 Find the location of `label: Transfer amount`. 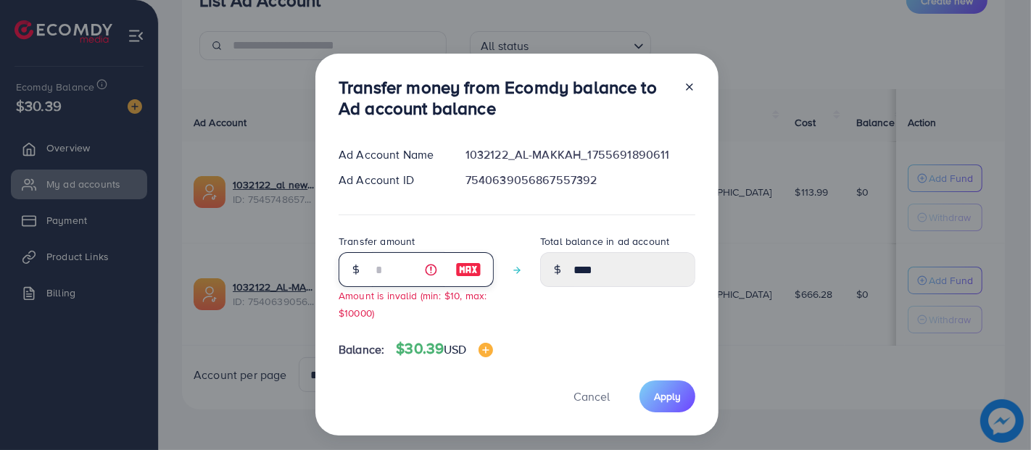

label: Transfer amount is located at coordinates (376, 241).